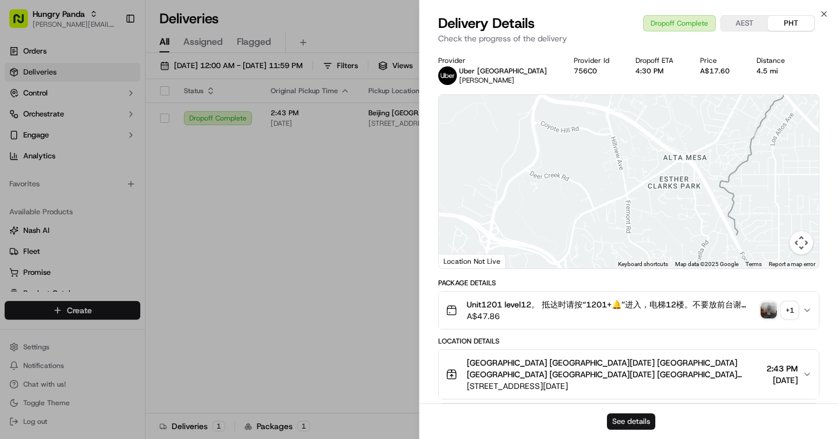 The width and height of the screenshot is (838, 439). Describe the element at coordinates (111, 293) in the screenshot. I see `a: Powered byPylon` at that location.